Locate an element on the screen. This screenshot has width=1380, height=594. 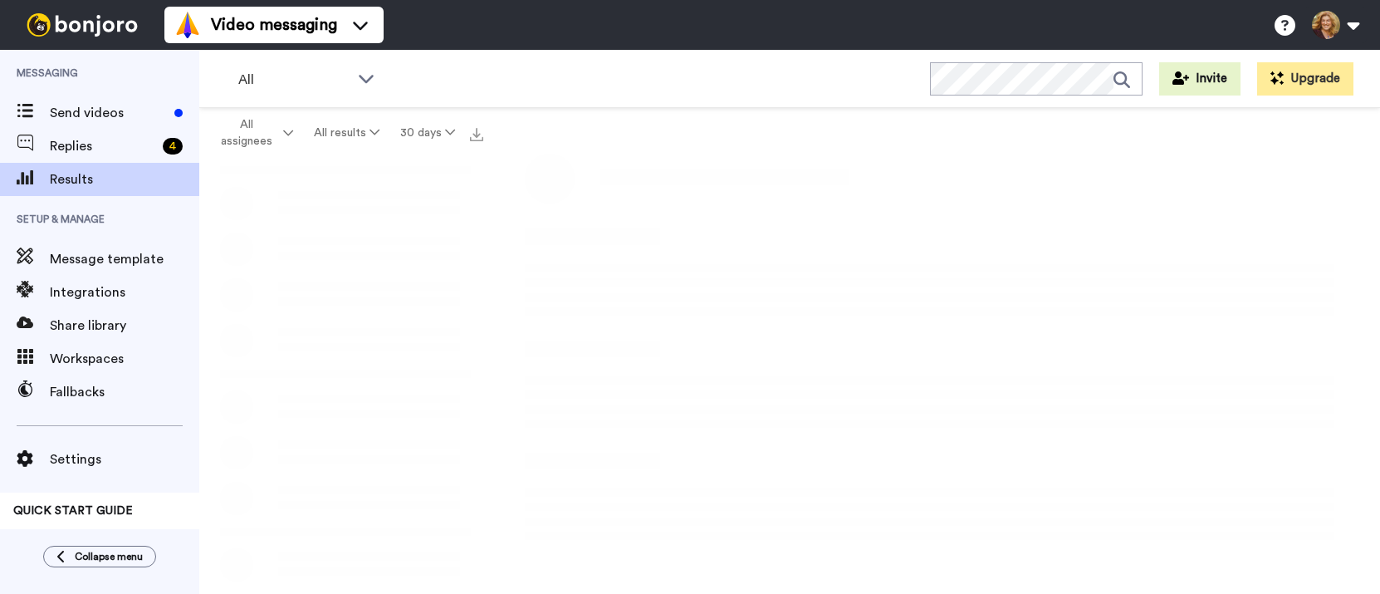
span: 100% is located at coordinates (26, 532).